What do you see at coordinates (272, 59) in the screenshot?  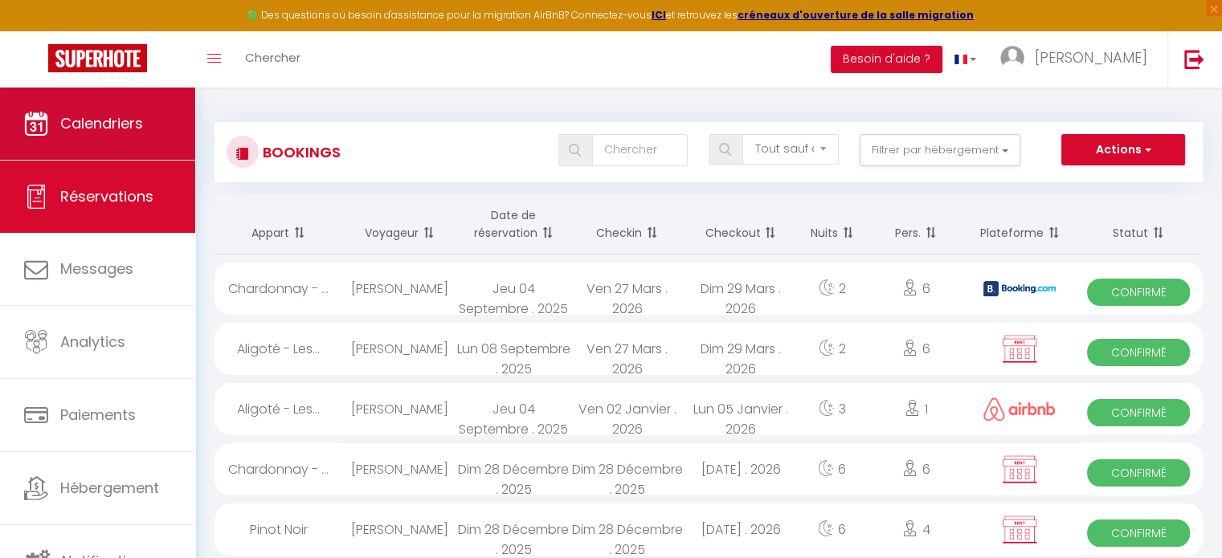 I see `a: Chercher` at bounding box center [272, 59].